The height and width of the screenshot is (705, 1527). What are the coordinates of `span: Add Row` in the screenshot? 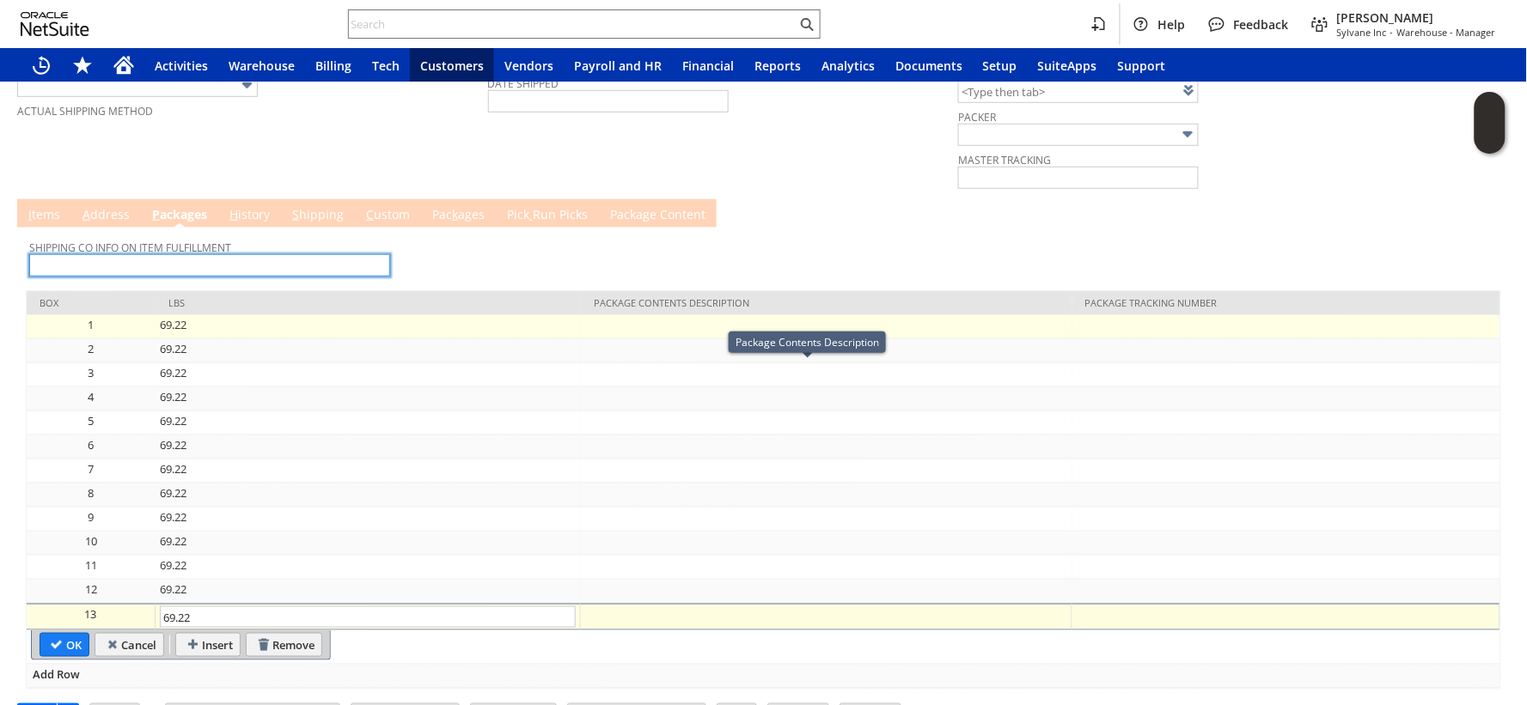 It's located at (56, 674).